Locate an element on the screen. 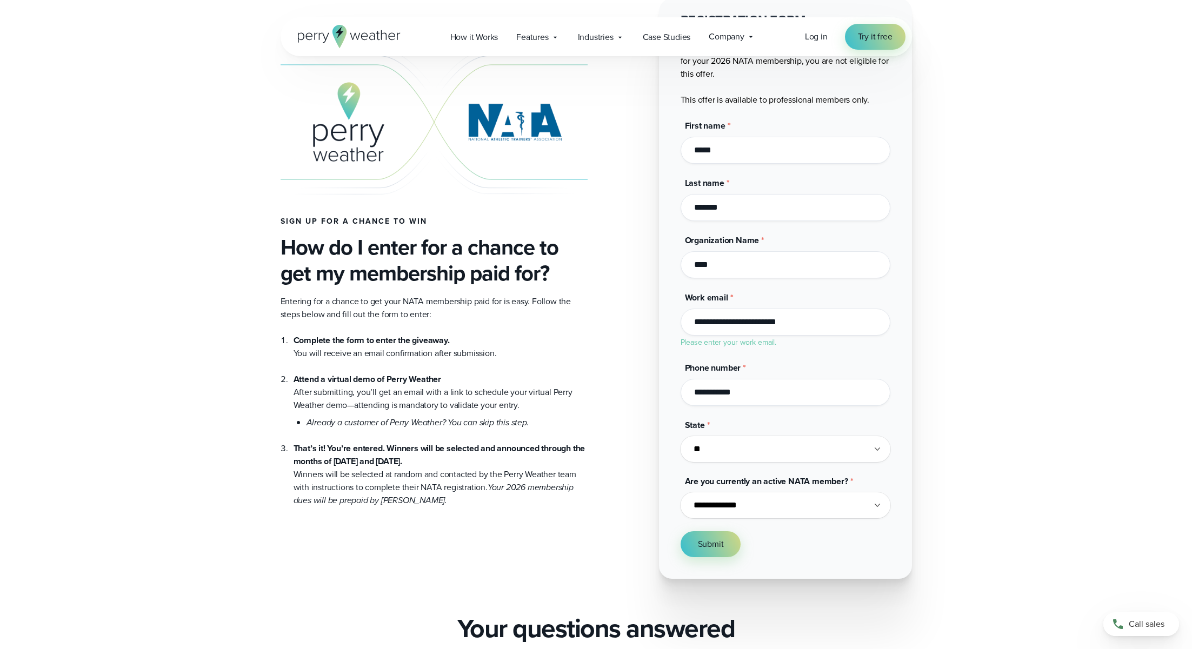 This screenshot has height=649, width=1192. a: How it Works is located at coordinates (474, 37).